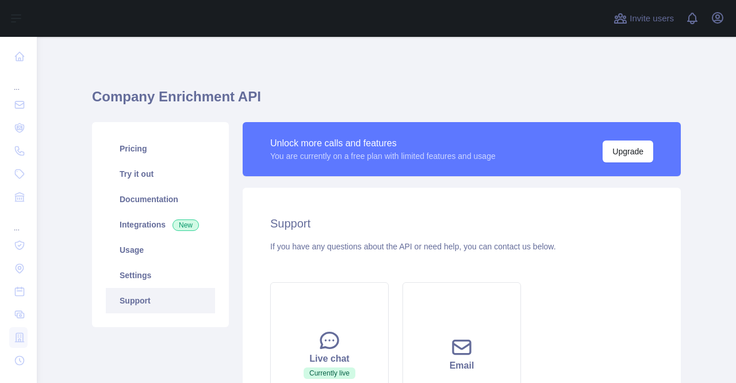  Describe the element at coordinates (161, 174) in the screenshot. I see `a: Try it out` at that location.